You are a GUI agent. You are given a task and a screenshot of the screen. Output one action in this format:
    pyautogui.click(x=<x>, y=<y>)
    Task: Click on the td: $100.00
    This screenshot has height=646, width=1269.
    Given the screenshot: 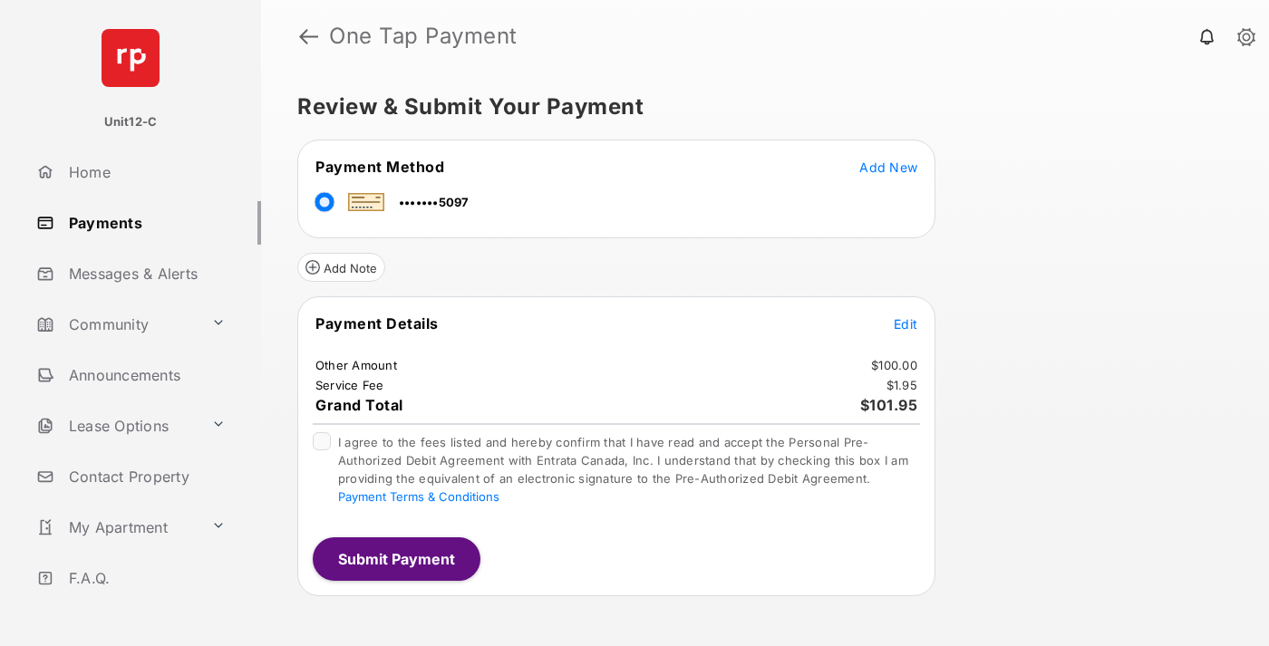 What is the action you would take?
    pyautogui.click(x=894, y=365)
    